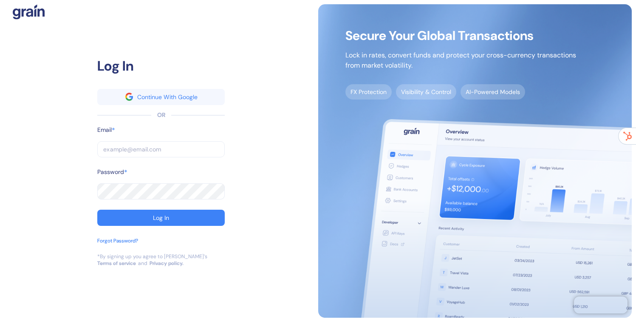 The image size is (636, 322). Describe the element at coordinates (368, 92) in the screenshot. I see `span: FX Protection` at that location.